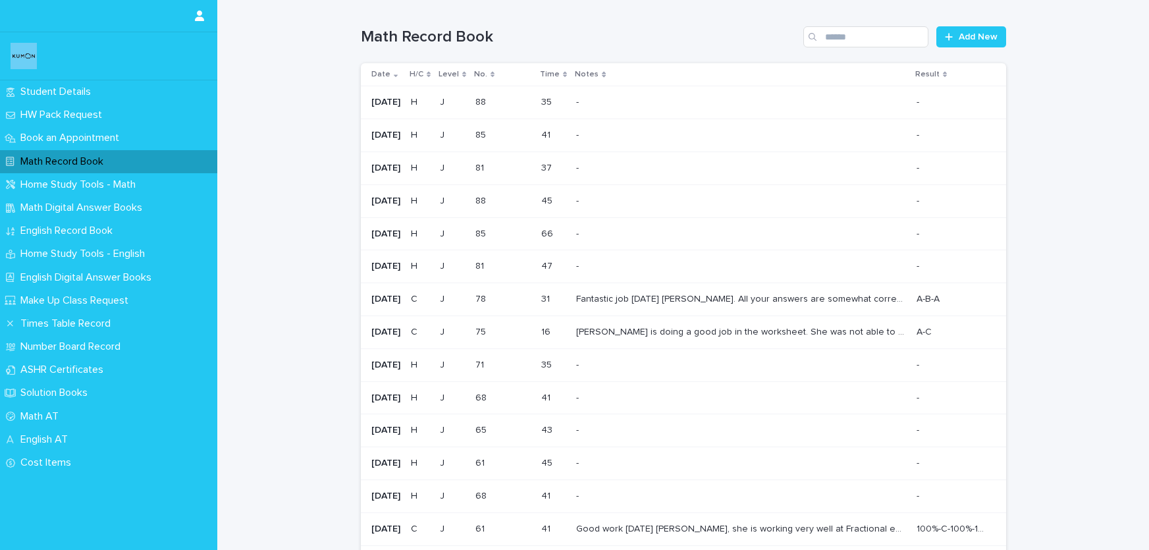 This screenshot has height=550, width=1149. I want to click on p: Result, so click(927, 74).